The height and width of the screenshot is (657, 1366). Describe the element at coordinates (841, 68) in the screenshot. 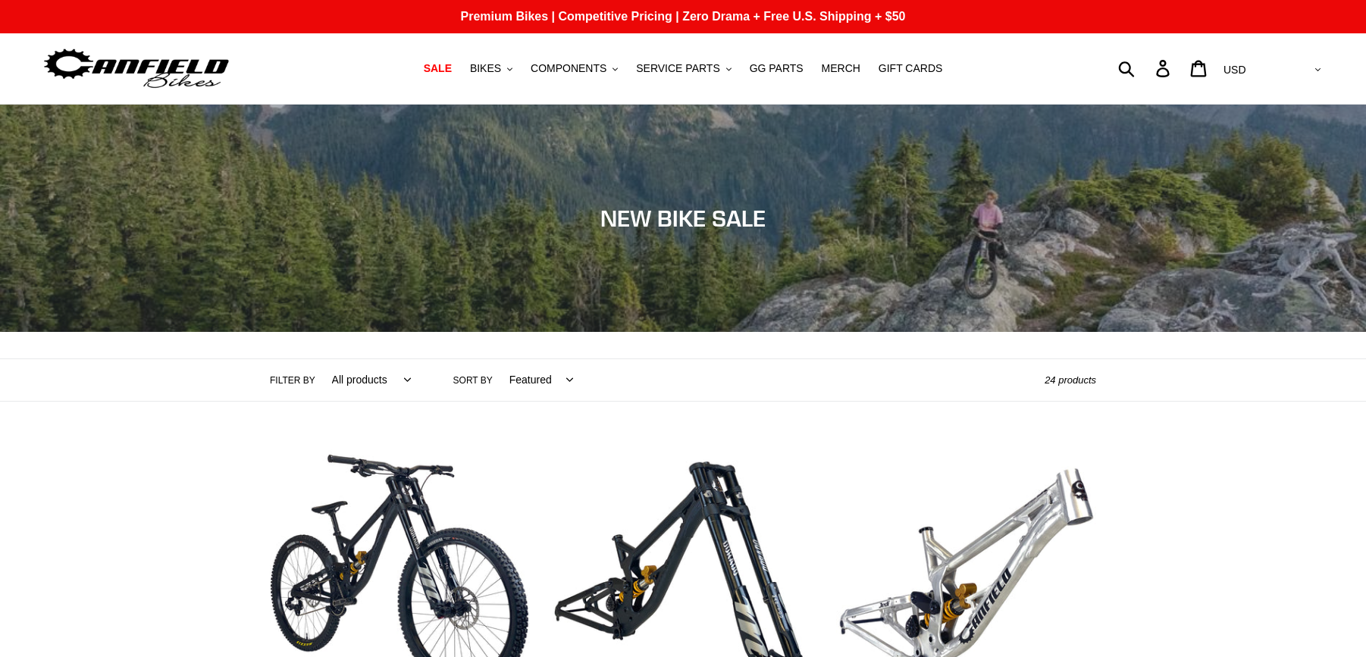

I see `span: MERCH` at that location.